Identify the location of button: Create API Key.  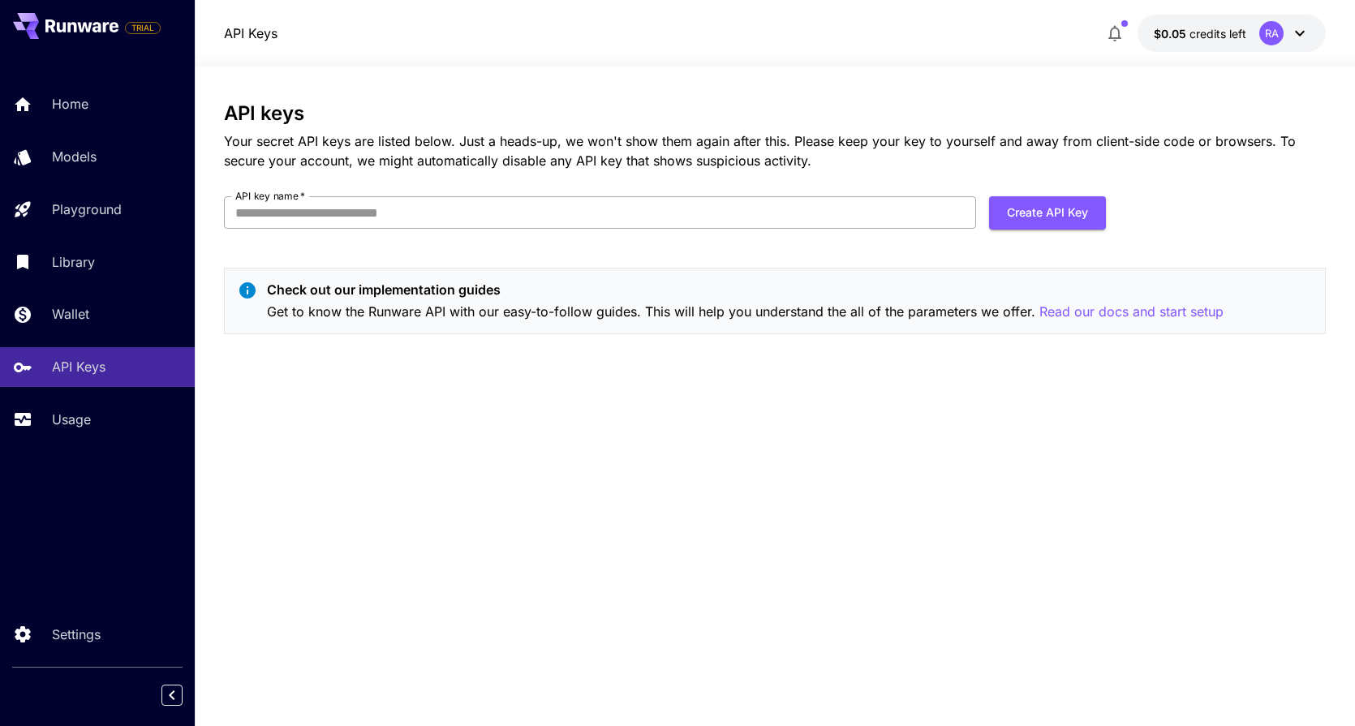
(1047, 213).